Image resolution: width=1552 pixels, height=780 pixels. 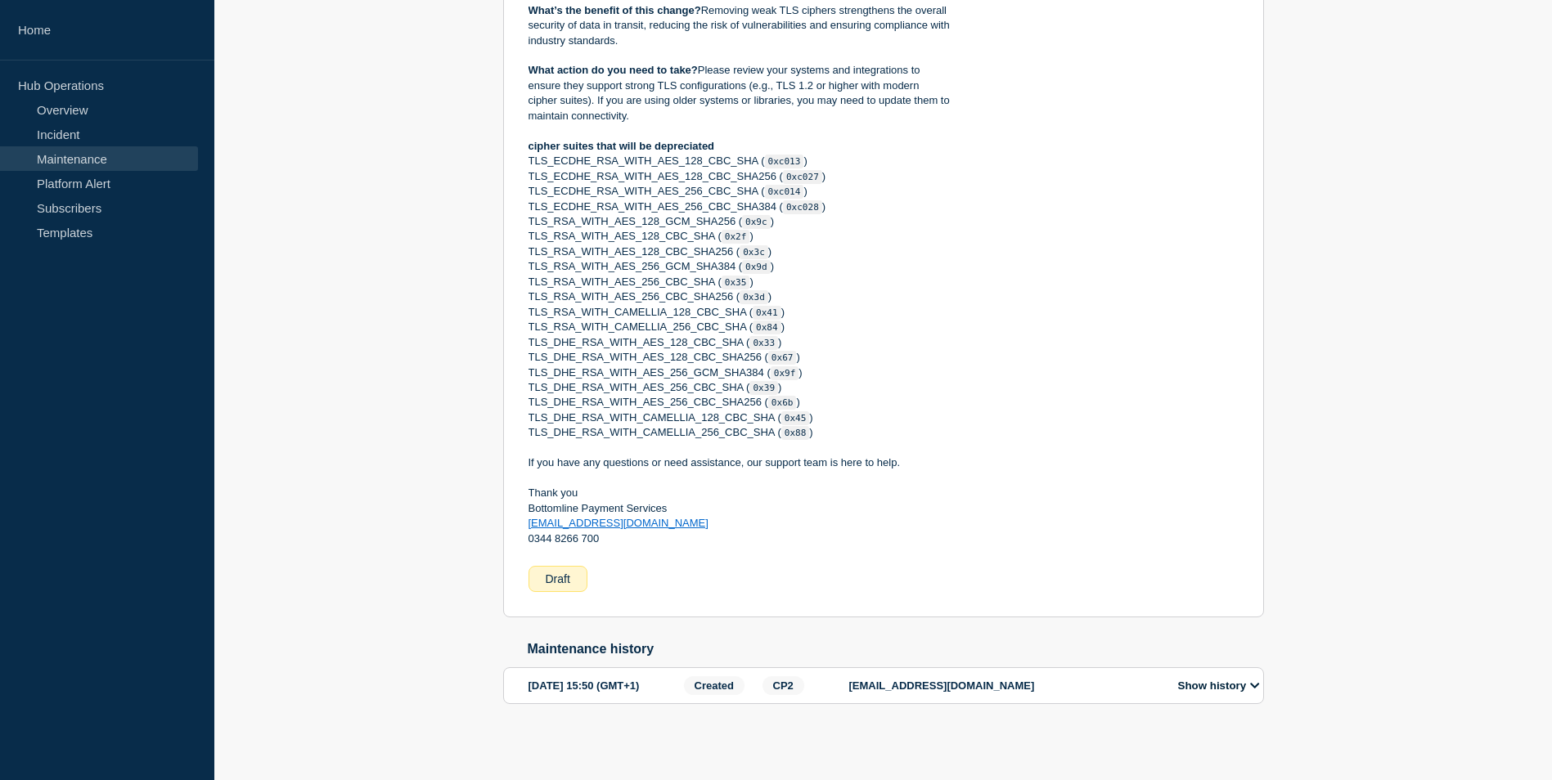 I want to click on strong: What’s the benefit of this change?, so click(x=614, y=10).